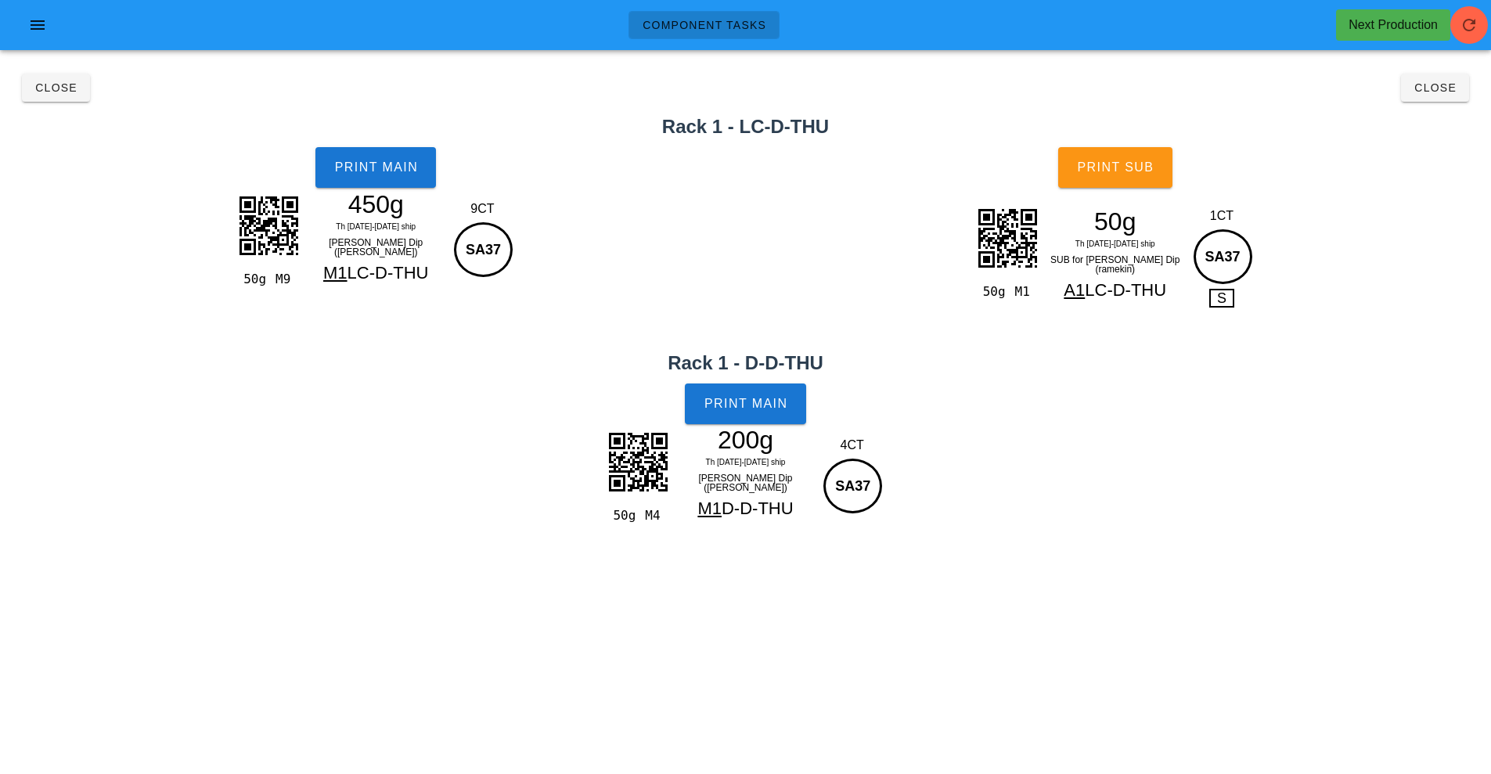 This screenshot has width=1491, height=774. What do you see at coordinates (654, 516) in the screenshot?
I see `div: M4` at bounding box center [654, 516].